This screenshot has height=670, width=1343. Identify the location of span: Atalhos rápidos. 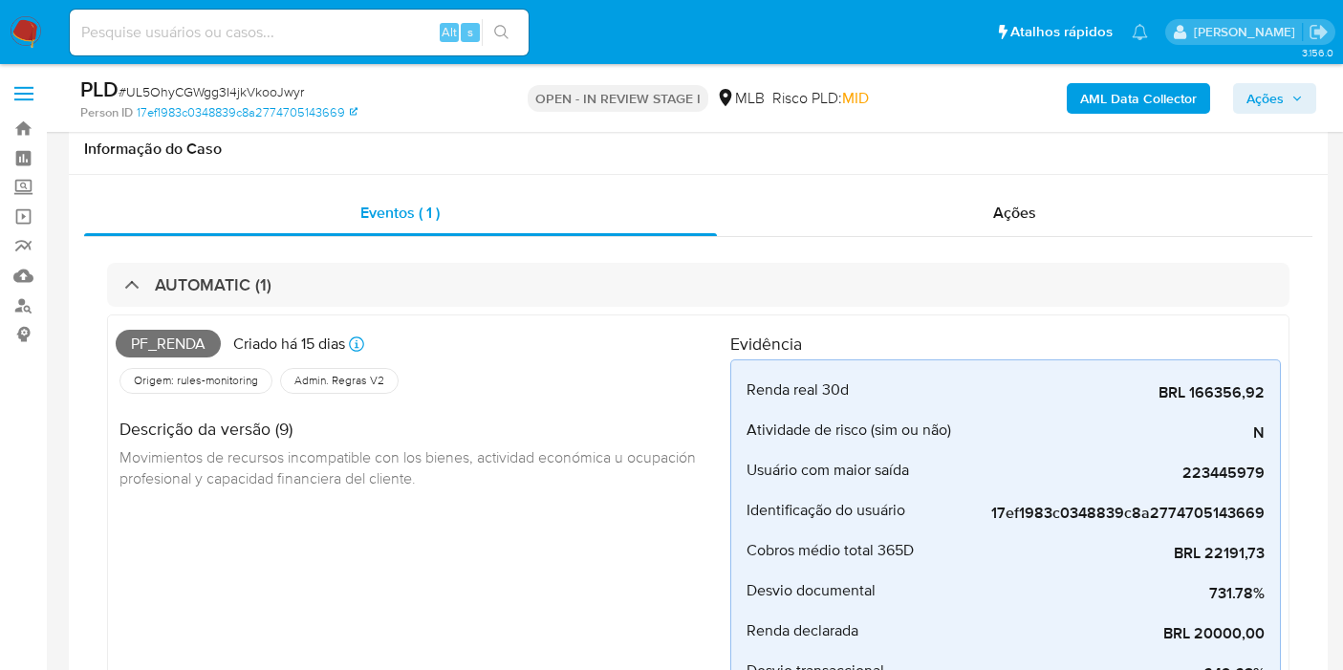
(1061, 32).